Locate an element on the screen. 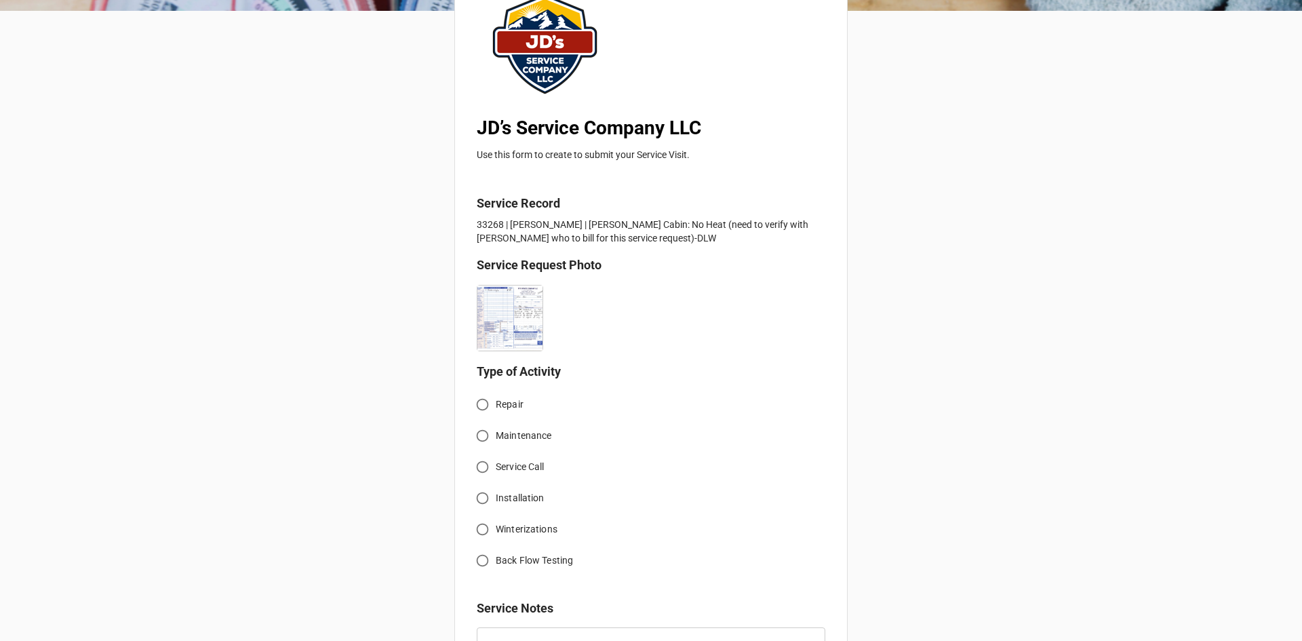 This screenshot has height=641, width=1302. img: EMPxUwNvUERscl3H_RxG6xicwkXGImy2Gp1Vmr6VHxY is located at coordinates (510, 318).